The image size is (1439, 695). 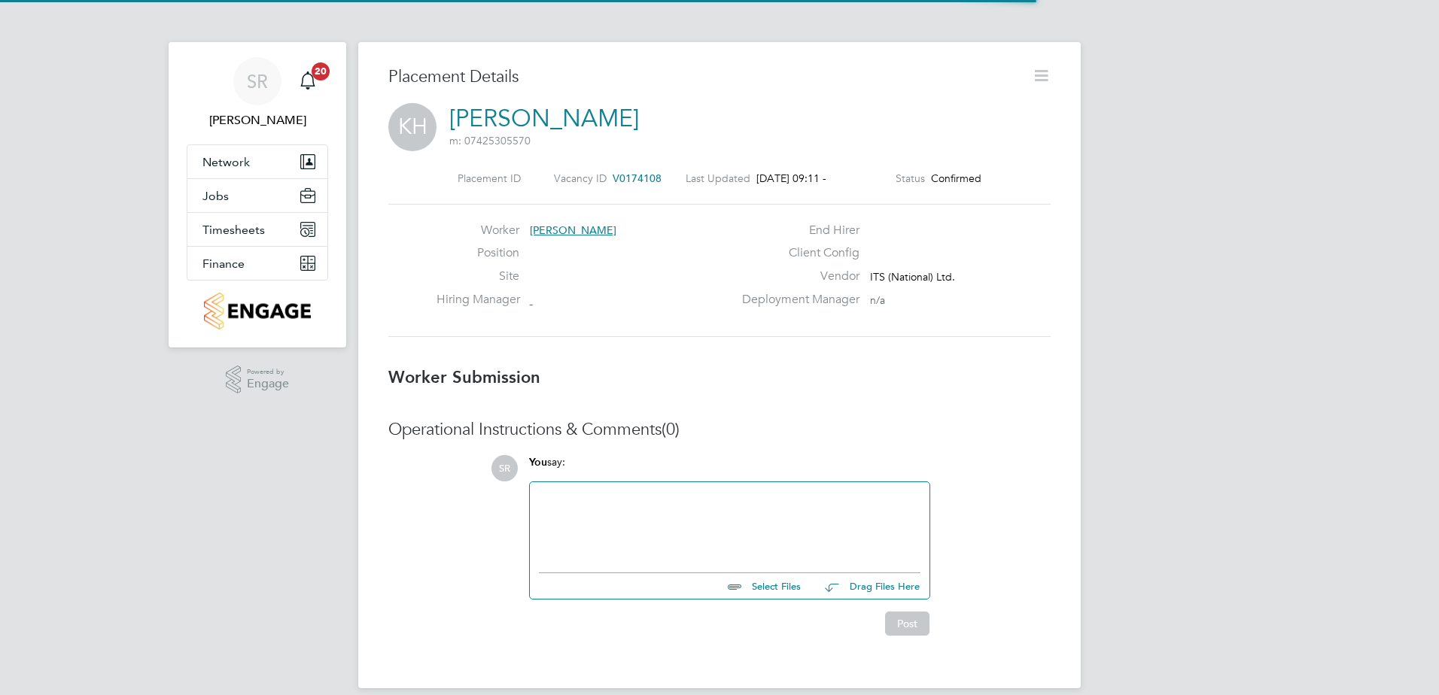 What do you see at coordinates (478, 253) in the screenshot?
I see `label: Position` at bounding box center [478, 253].